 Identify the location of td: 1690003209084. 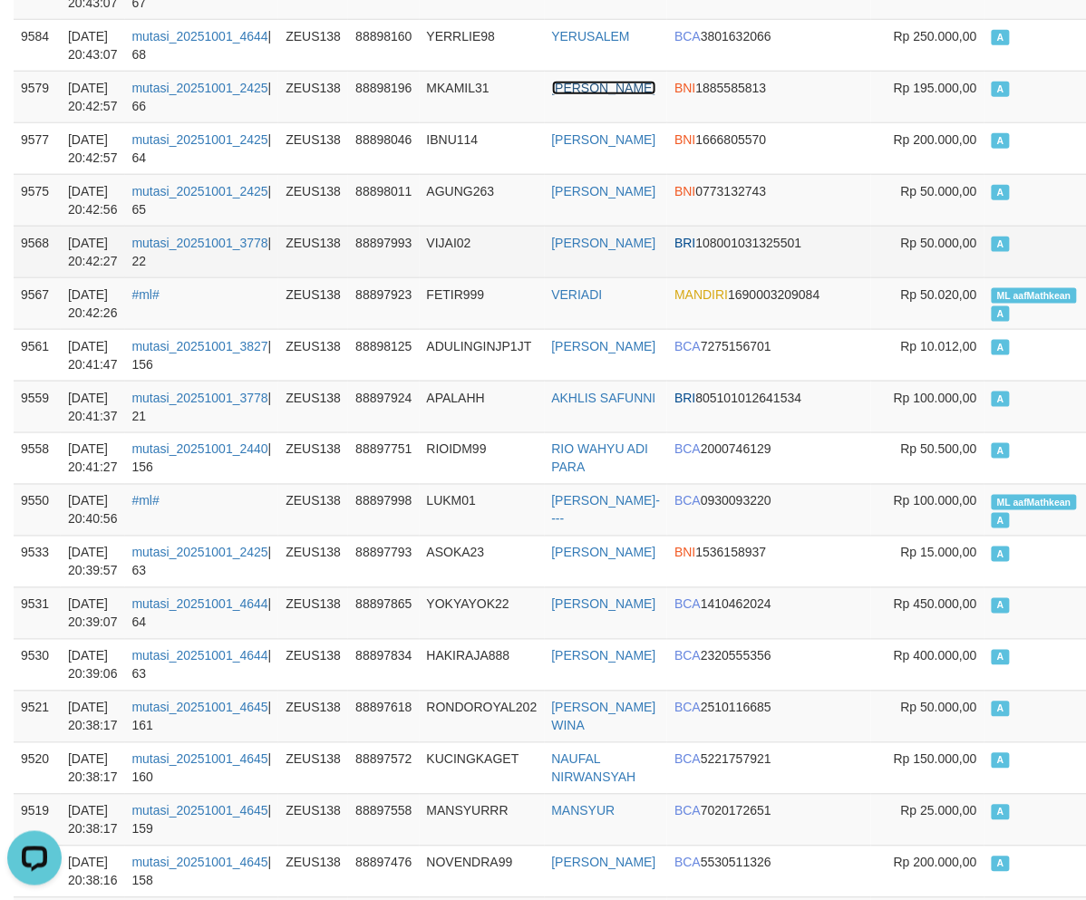
(769, 303).